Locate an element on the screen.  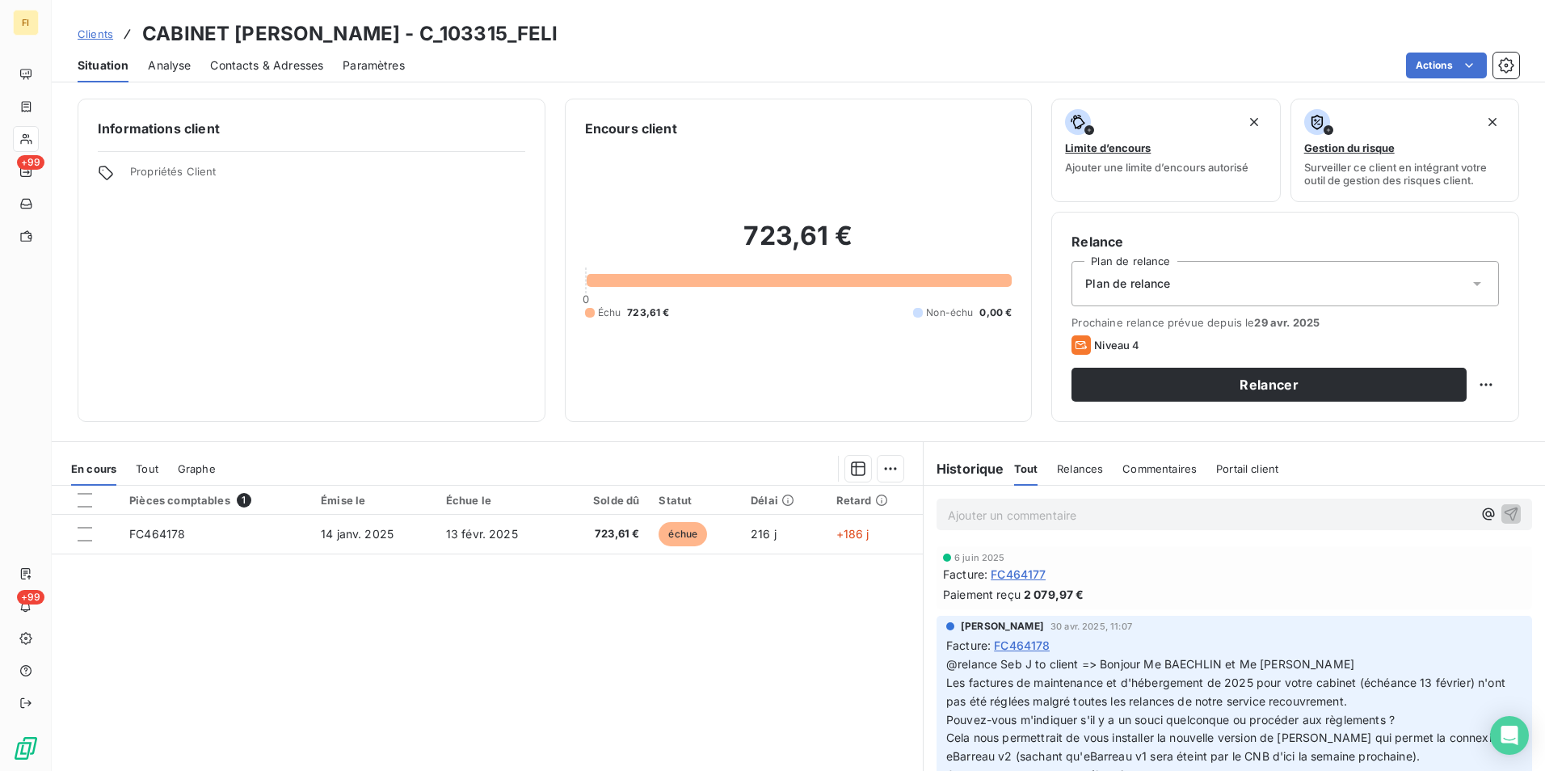
span: Portail client is located at coordinates (1247, 469).